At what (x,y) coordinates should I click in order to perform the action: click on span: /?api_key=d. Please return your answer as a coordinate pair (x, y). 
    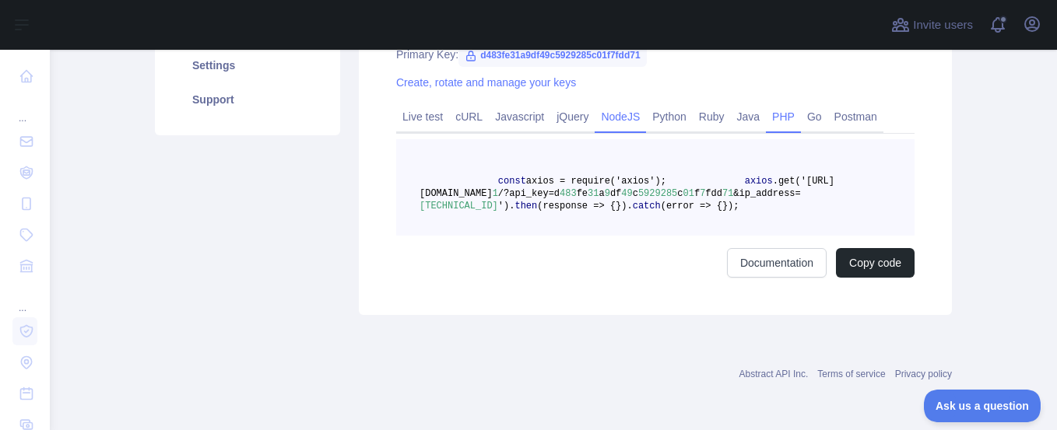
    Looking at the image, I should click on (528, 194).